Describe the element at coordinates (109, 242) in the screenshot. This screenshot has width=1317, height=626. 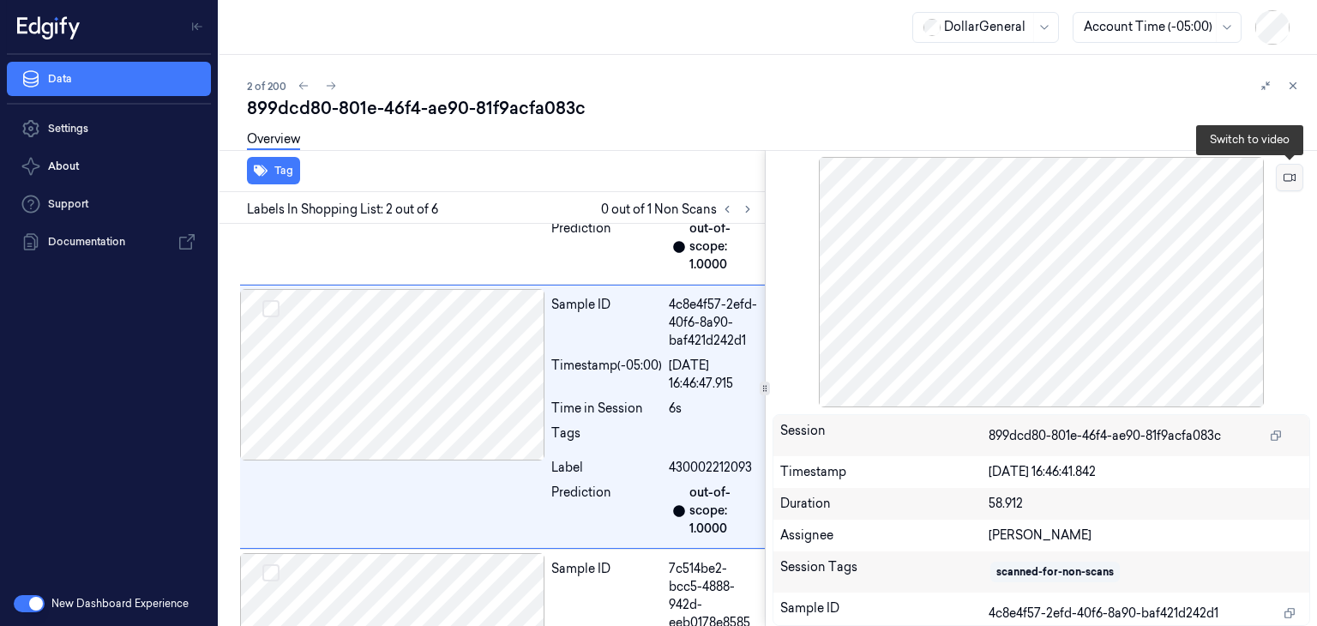
I see `a: Documentation` at that location.